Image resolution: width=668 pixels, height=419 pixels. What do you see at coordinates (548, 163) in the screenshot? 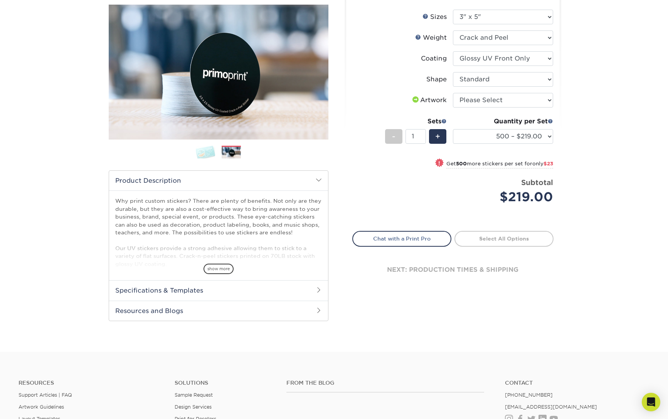
I see `span: $23` at bounding box center [548, 163].